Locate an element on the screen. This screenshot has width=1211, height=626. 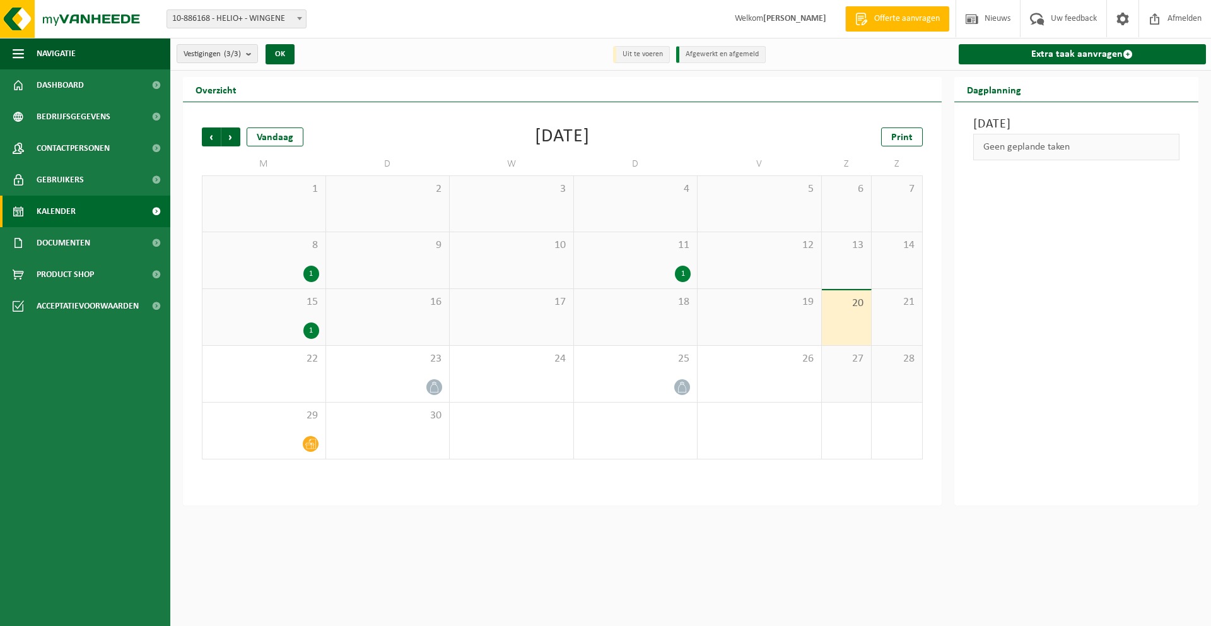
span: 6 is located at coordinates (846, 189).